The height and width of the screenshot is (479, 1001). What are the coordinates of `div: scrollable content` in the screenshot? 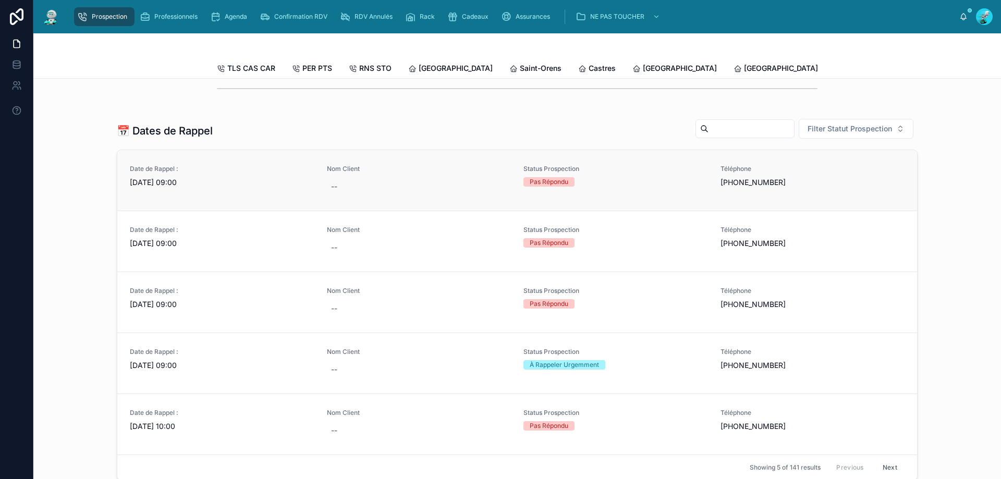 It's located at (514, 17).